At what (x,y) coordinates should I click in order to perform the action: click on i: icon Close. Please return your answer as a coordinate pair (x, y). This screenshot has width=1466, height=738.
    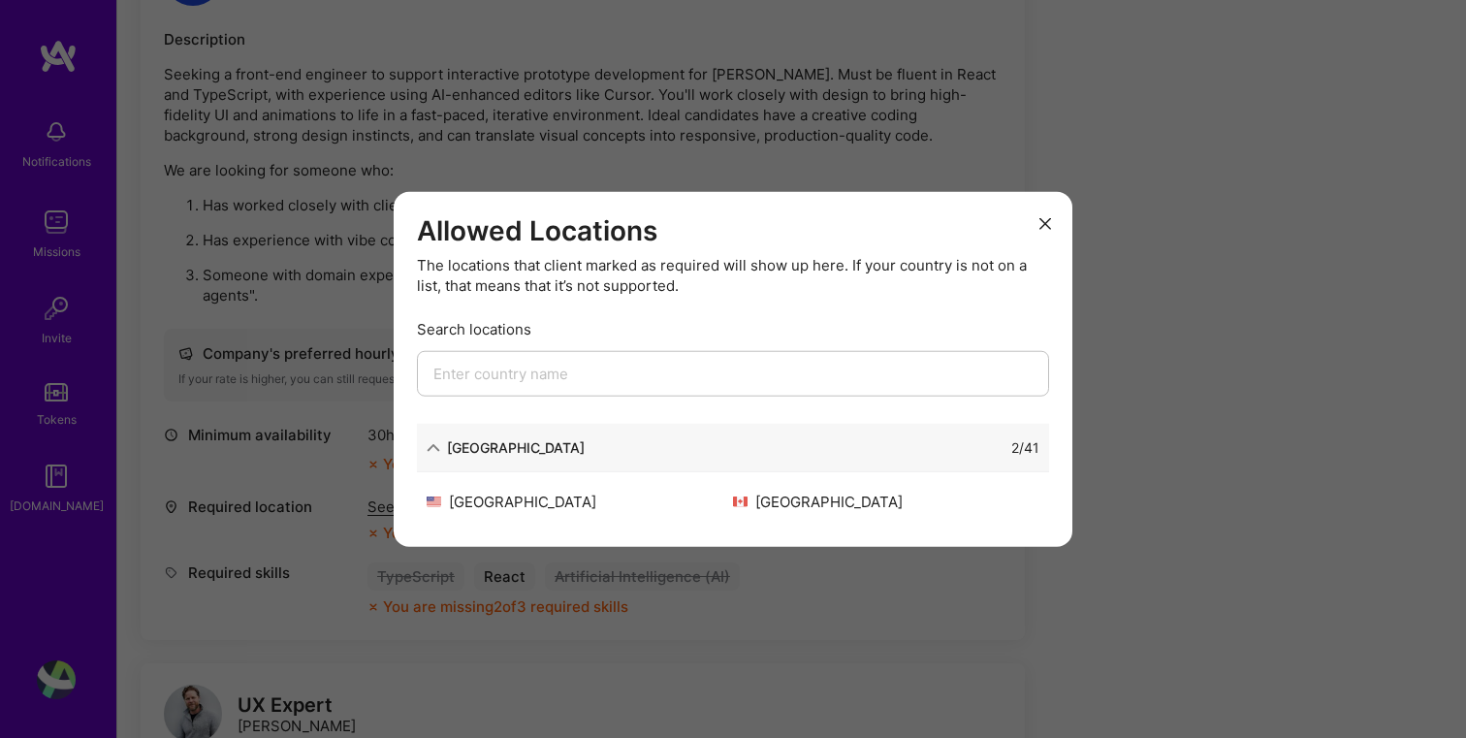
    Looking at the image, I should click on (1045, 224).